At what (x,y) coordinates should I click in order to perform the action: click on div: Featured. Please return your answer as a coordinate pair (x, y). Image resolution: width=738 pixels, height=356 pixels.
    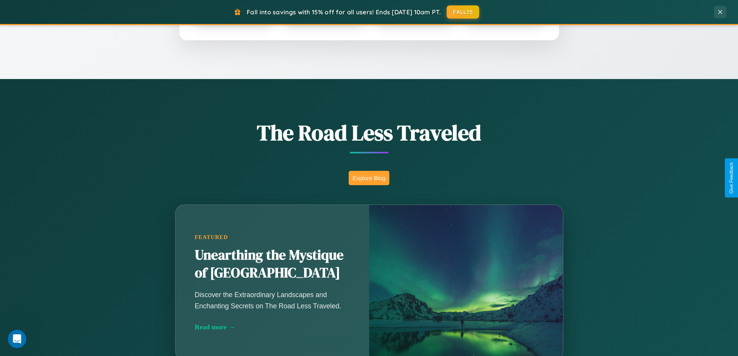
    Looking at the image, I should click on (272, 237).